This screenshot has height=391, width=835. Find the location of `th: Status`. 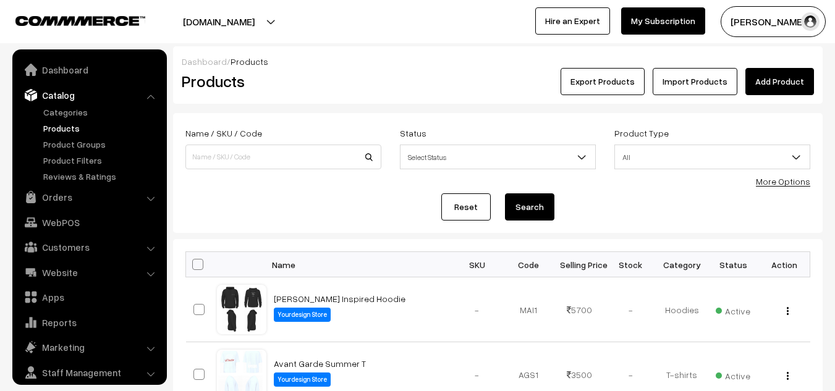

th: Status is located at coordinates (733, 265).